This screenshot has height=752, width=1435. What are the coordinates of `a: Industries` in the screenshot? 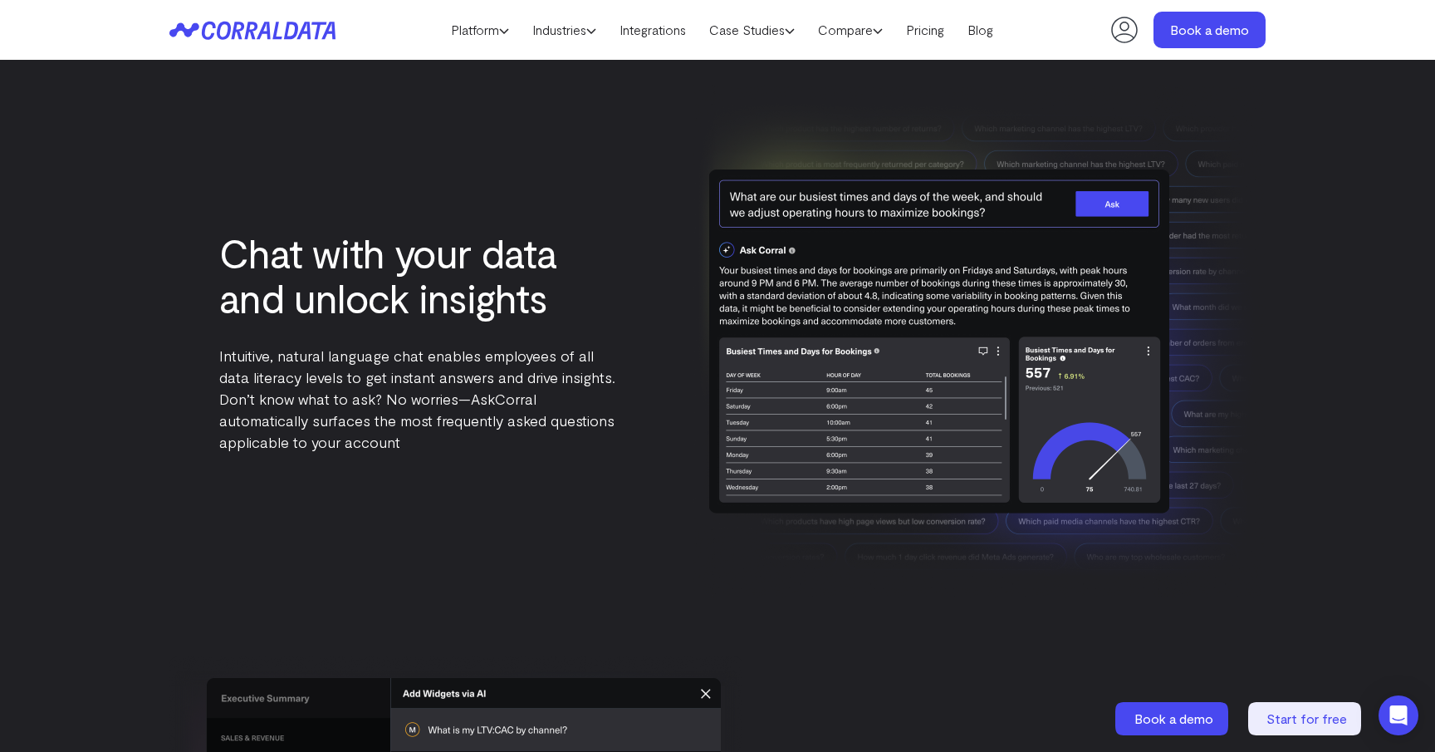 It's located at (564, 30).